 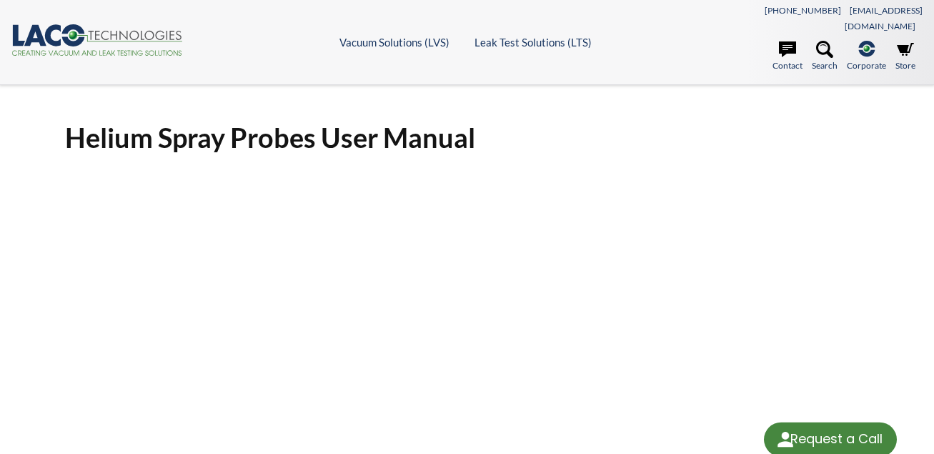 I want to click on a: Contact, so click(x=788, y=56).